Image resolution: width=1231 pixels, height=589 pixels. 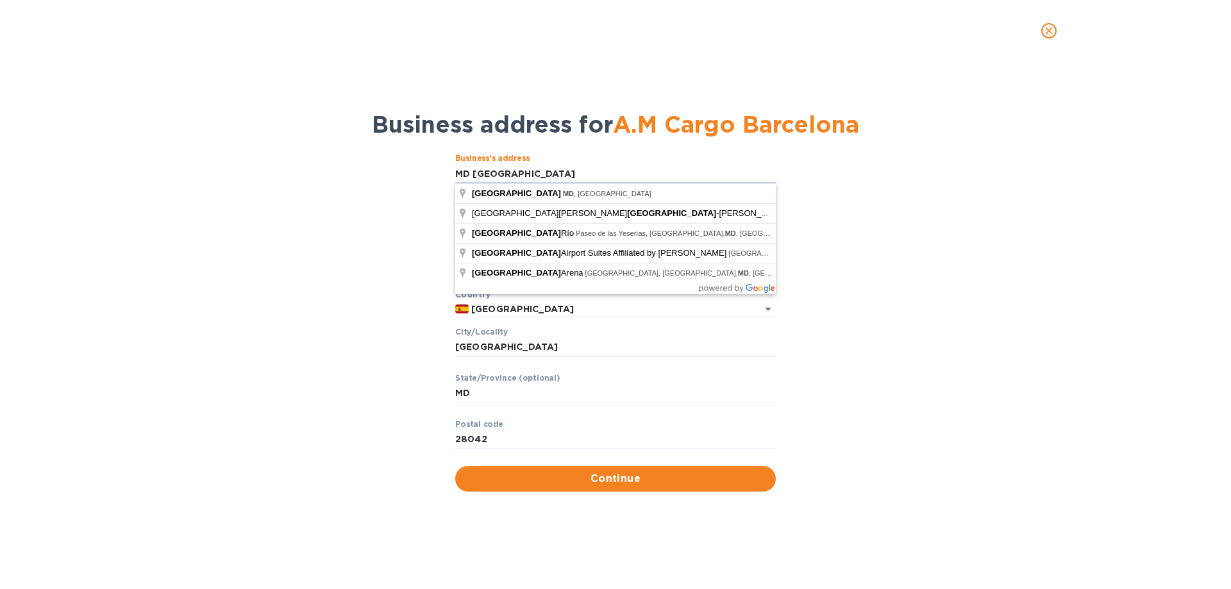 I want to click on input: Enter pоstal cоde, so click(x=616, y=440).